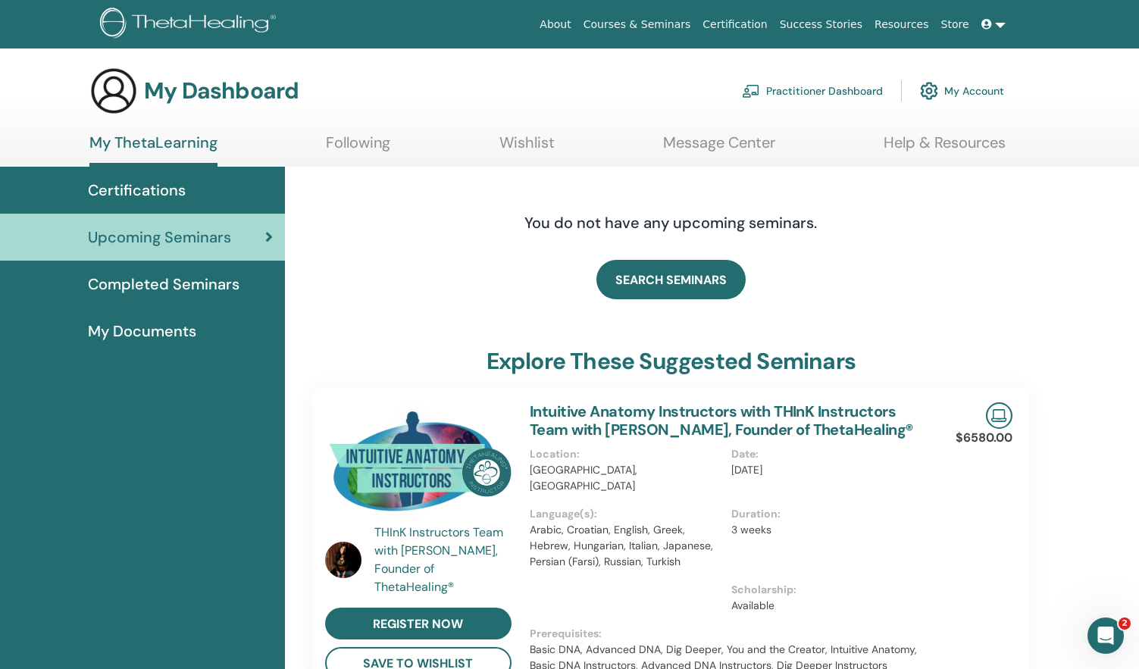 This screenshot has height=669, width=1139. What do you see at coordinates (164, 284) in the screenshot?
I see `span: Completed Seminars` at bounding box center [164, 284].